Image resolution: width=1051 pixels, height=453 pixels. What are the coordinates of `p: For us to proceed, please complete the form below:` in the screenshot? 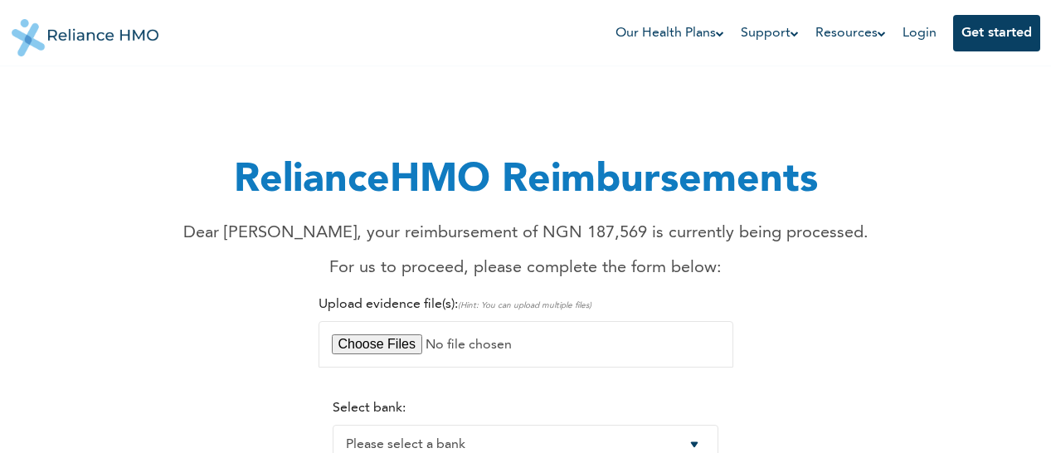 It's located at (526, 268).